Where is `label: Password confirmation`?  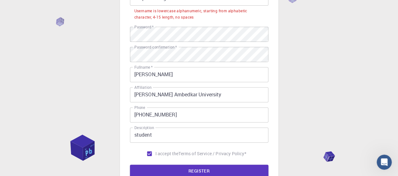 label: Password confirmation is located at coordinates (155, 47).